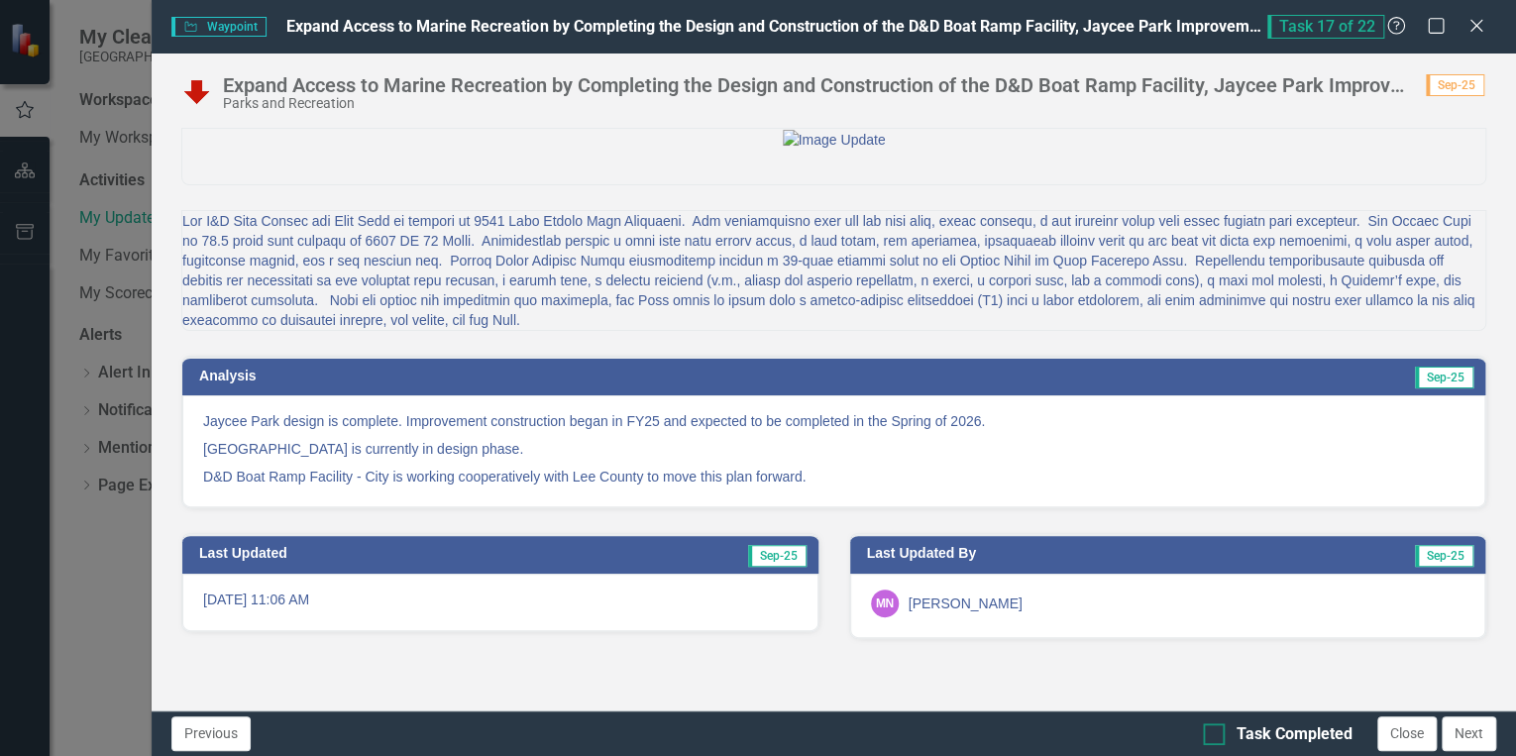 The height and width of the screenshot is (756, 1516). What do you see at coordinates (219, 27) in the screenshot?
I see `span: Waypoint` at bounding box center [219, 27].